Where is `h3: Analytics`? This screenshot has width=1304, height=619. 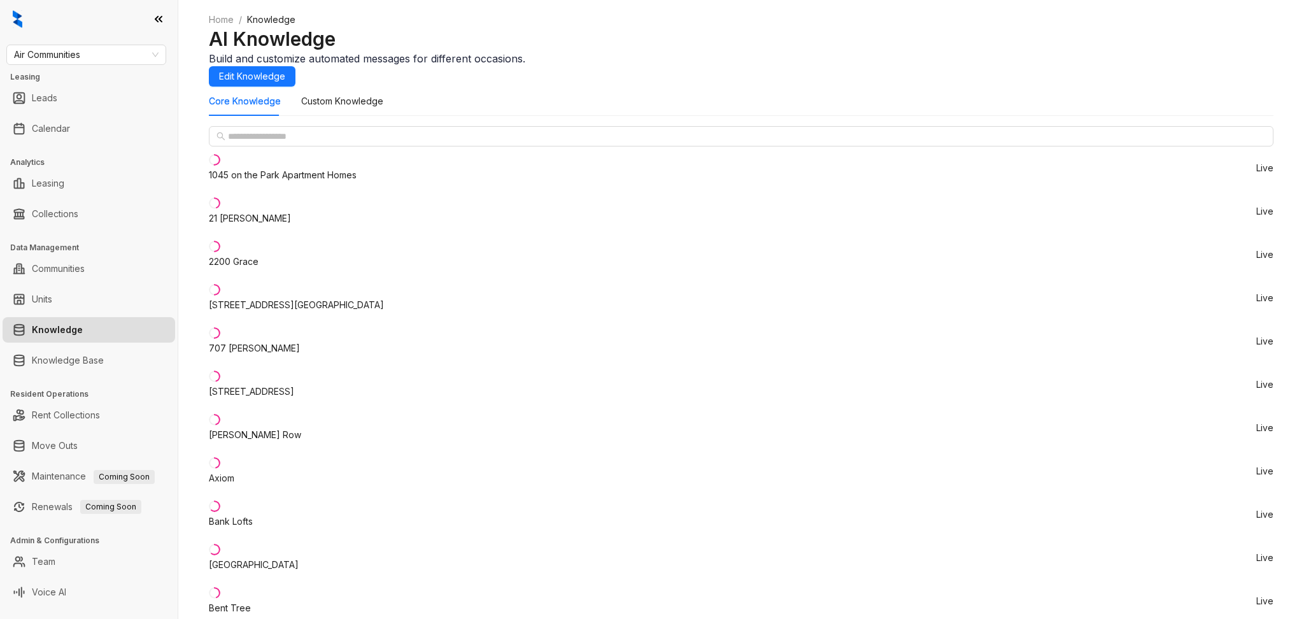 h3: Analytics is located at coordinates (94, 162).